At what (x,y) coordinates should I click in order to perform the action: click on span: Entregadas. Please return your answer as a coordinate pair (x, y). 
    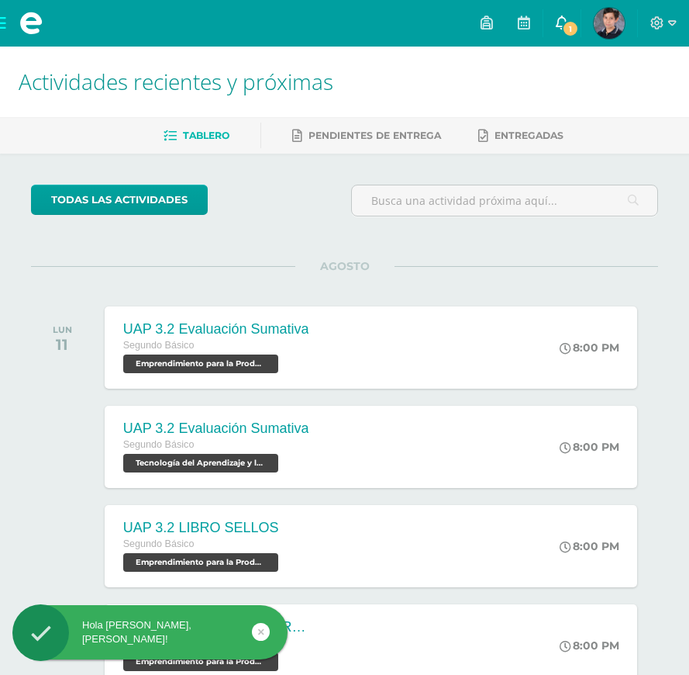
    Looking at the image, I should click on (529, 135).